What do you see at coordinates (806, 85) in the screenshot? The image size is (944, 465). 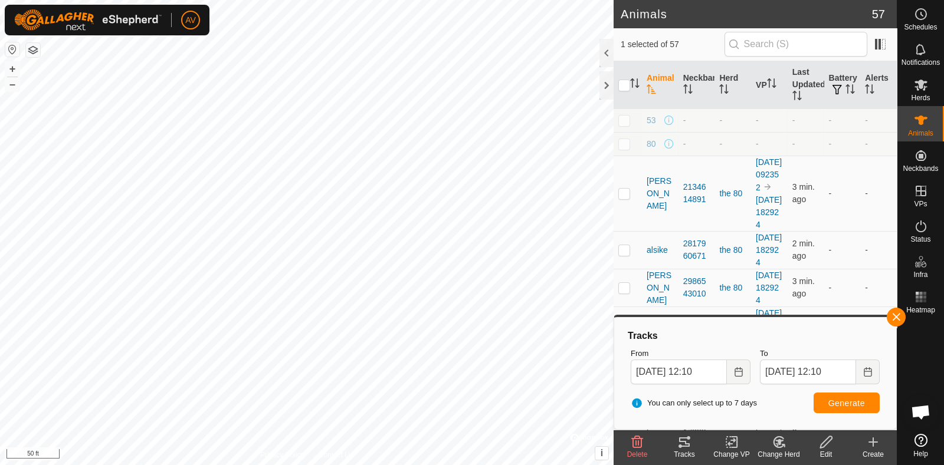 I see `th: Last Updated` at bounding box center [806, 85].